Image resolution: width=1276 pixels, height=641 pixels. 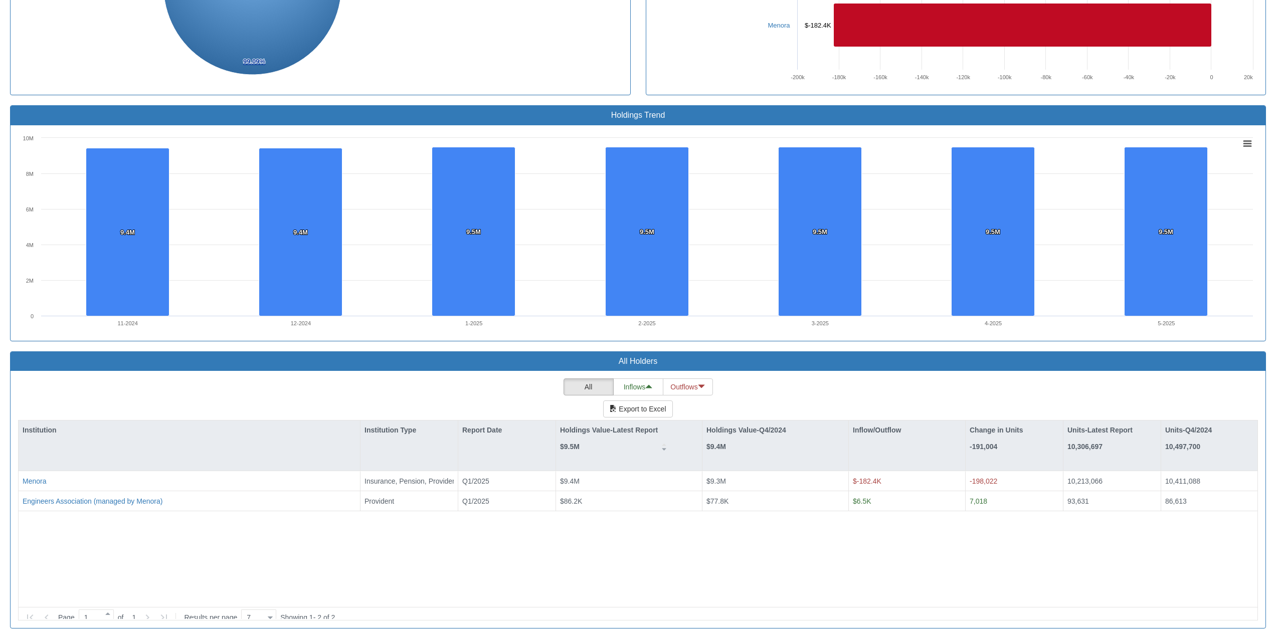 I want to click on div: Institution Type, so click(x=409, y=430).